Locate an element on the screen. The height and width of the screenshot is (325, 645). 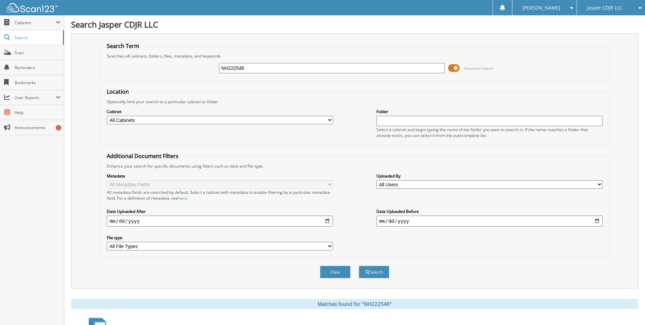
span: Search is located at coordinates (37, 37).